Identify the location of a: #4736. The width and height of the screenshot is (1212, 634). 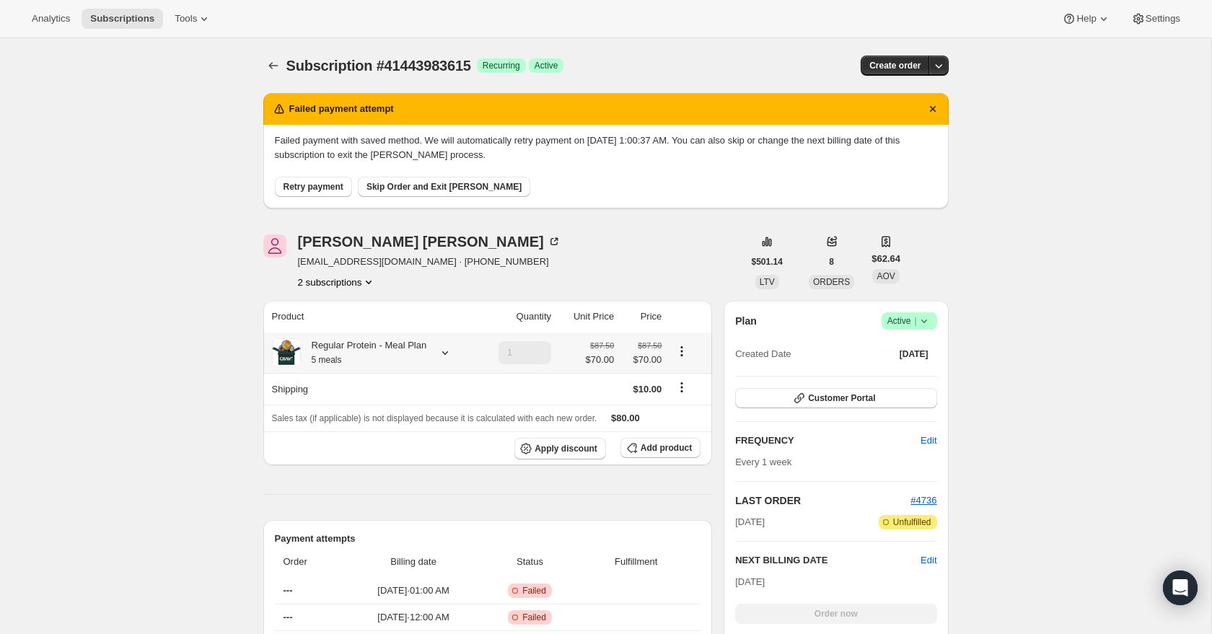
(923, 500).